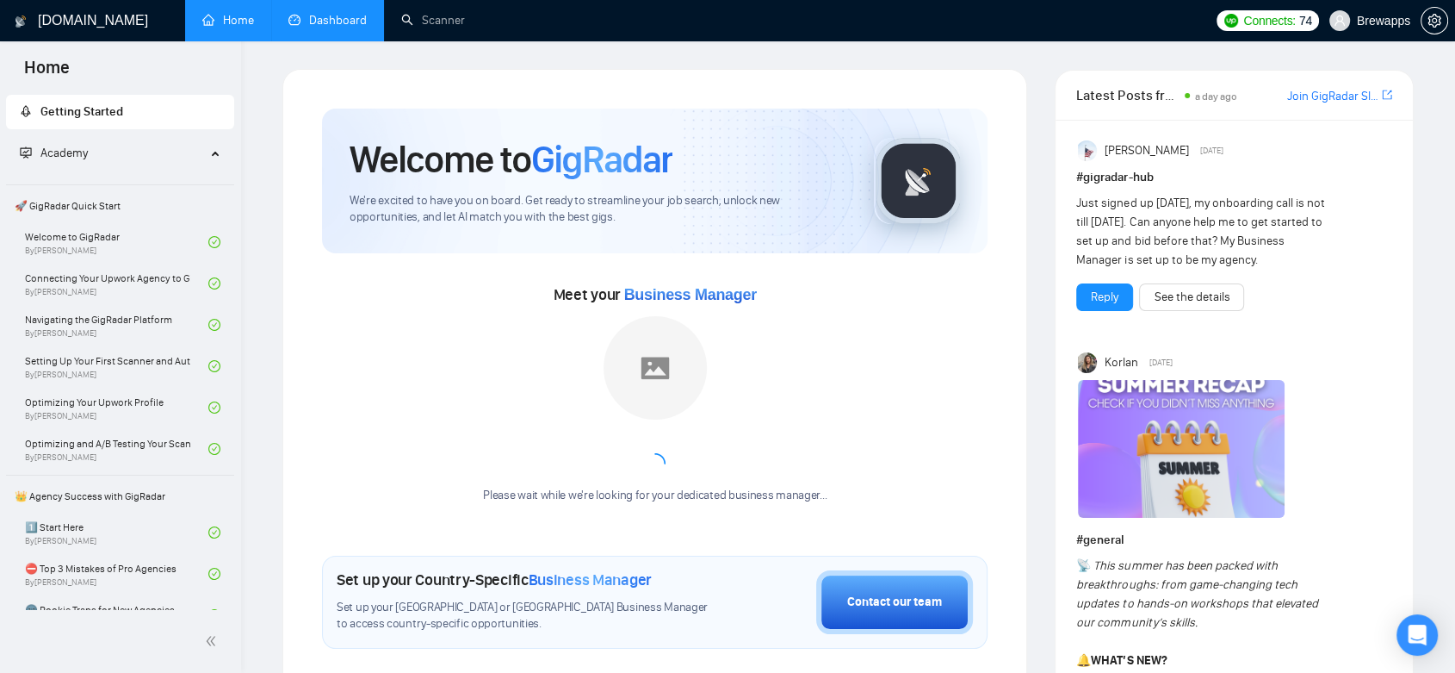 This screenshot has width=1455, height=673. I want to click on span: setting, so click(1435, 21).